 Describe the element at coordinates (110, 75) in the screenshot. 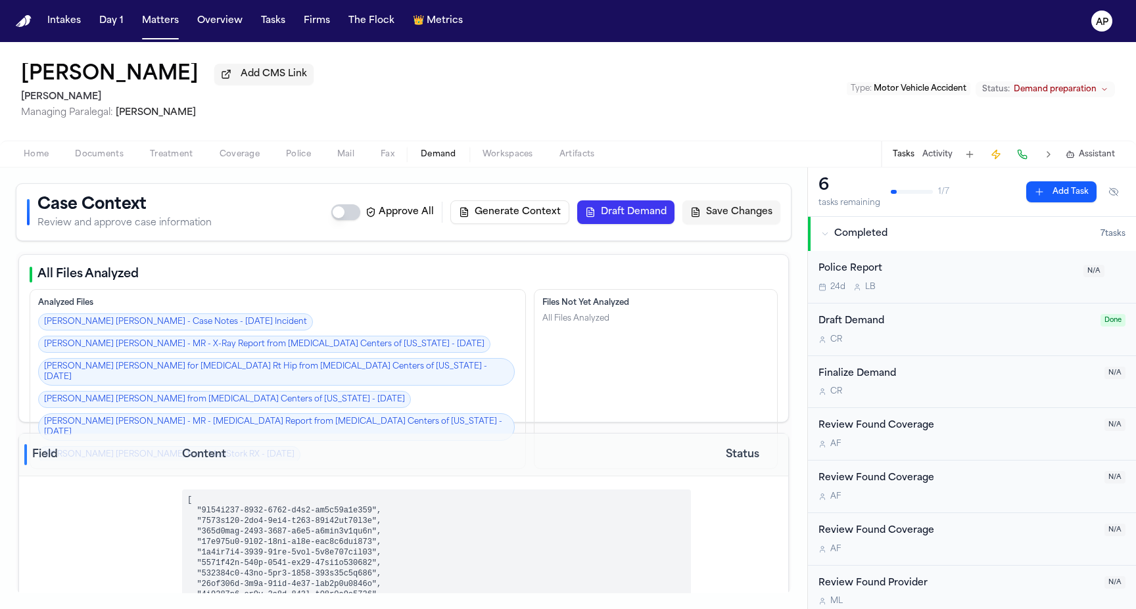

I see `button: Edit matter name` at that location.